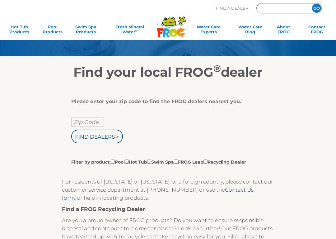 The height and width of the screenshot is (239, 336). I want to click on a: ContactFROG, so click(317, 30).